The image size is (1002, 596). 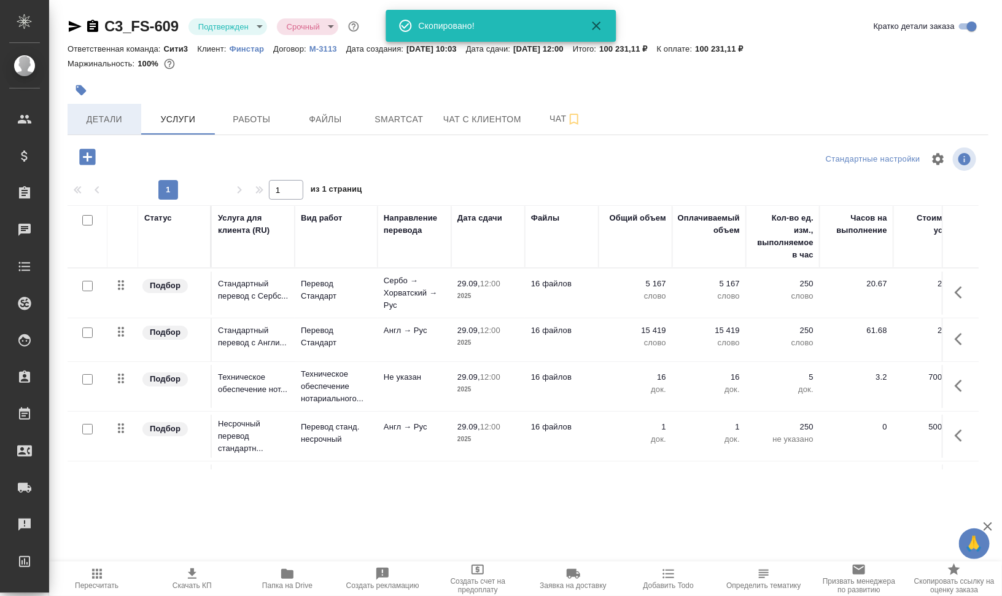 I want to click on button: Призвать менеджера по развитию, so click(x=859, y=579).